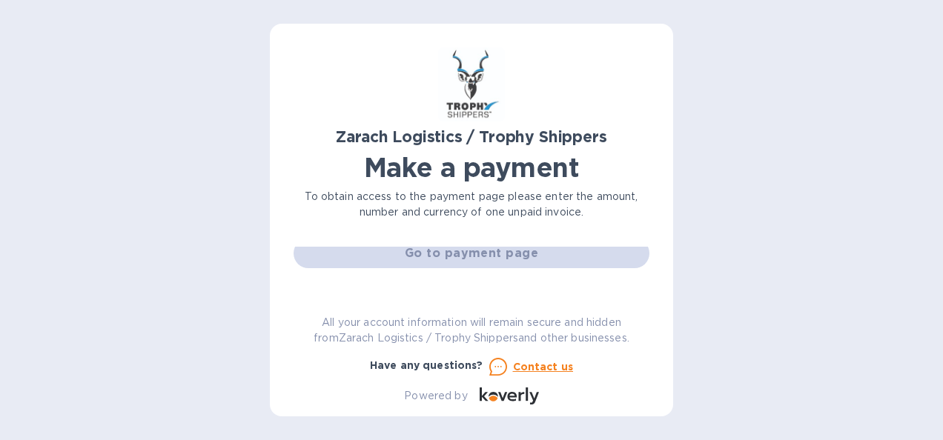 The height and width of the screenshot is (440, 943). What do you see at coordinates (471, 168) in the screenshot?
I see `h1: Make a payment` at bounding box center [471, 168].